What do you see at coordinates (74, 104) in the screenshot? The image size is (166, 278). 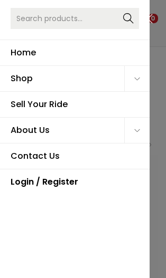 I see `span: Sell Your Ride` at bounding box center [74, 104].